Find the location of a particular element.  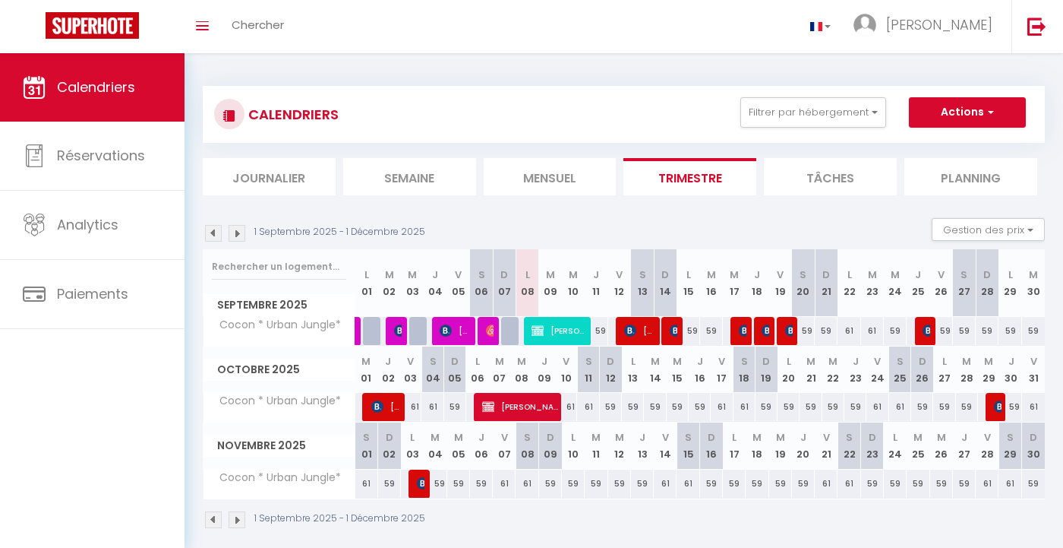

button: Ouvrir le widget de chat LiveChat is located at coordinates (35, 29).